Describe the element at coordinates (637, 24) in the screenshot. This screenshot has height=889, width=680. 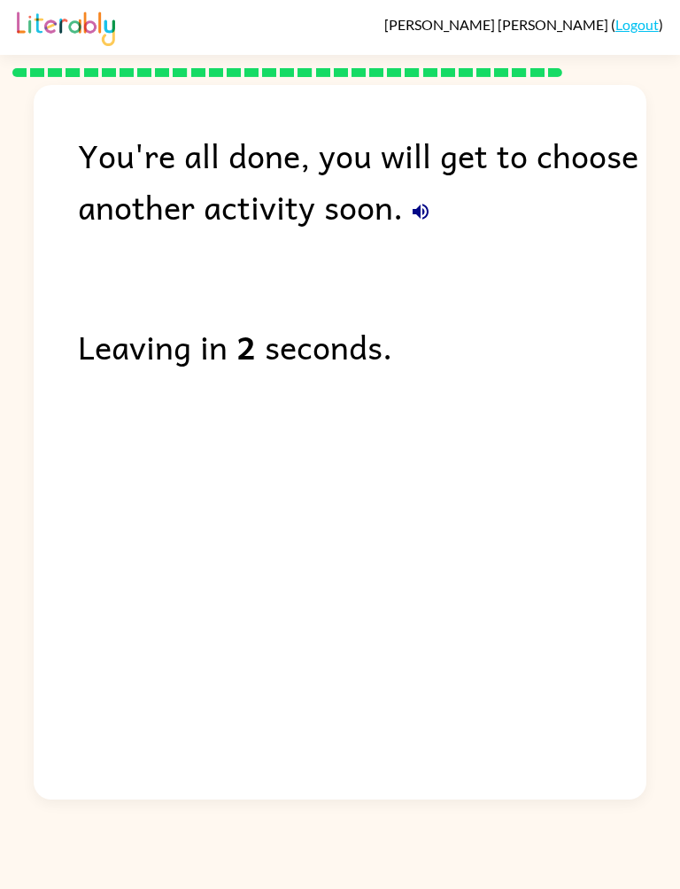
I see `a: Logout` at that location.